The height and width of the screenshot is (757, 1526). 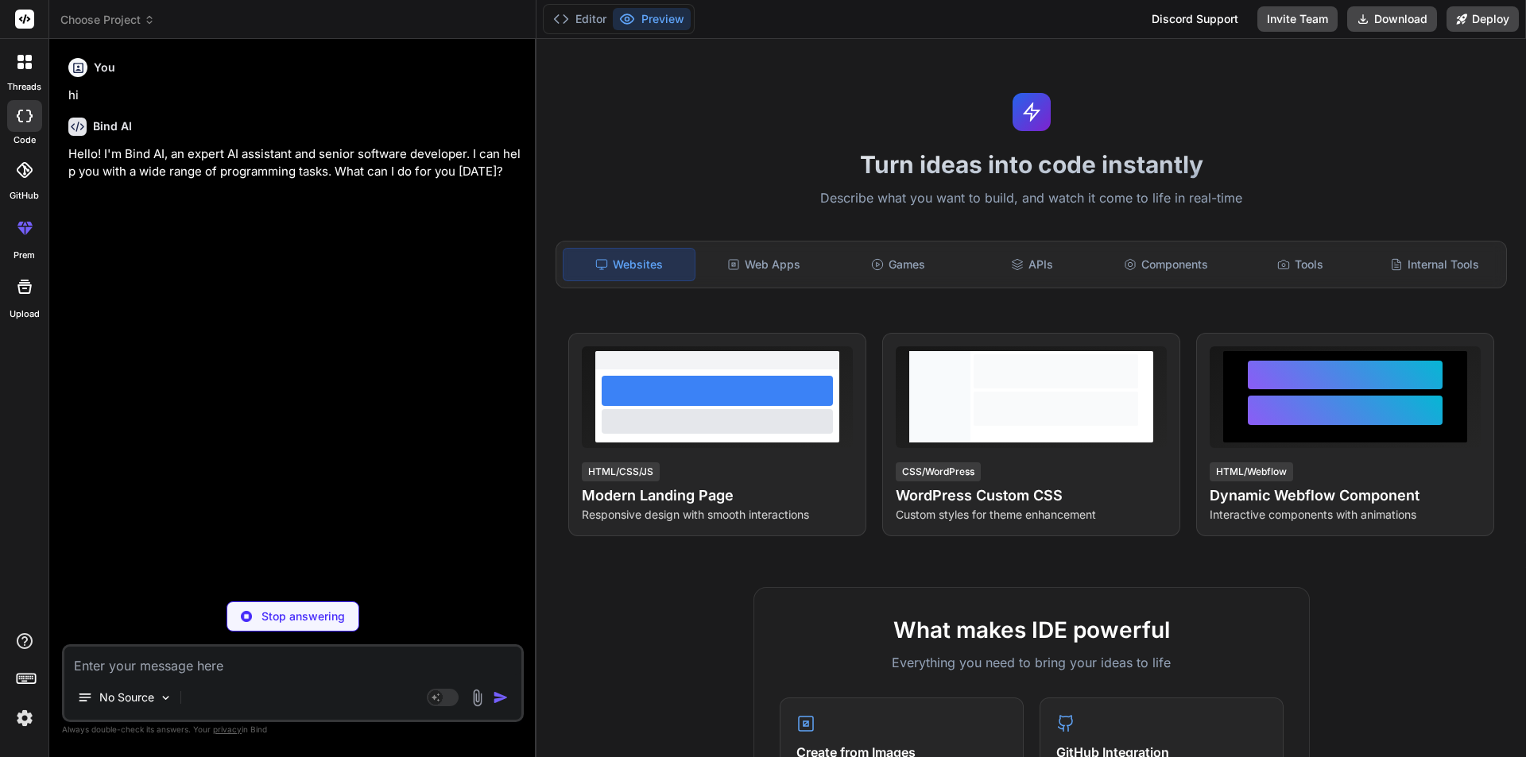 I want to click on p: Everything you need to bring your ideas to life, so click(x=1032, y=663).